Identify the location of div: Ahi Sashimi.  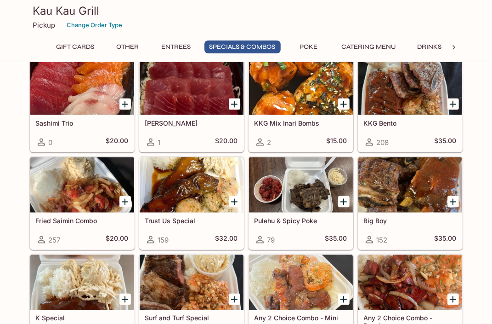
(192, 87).